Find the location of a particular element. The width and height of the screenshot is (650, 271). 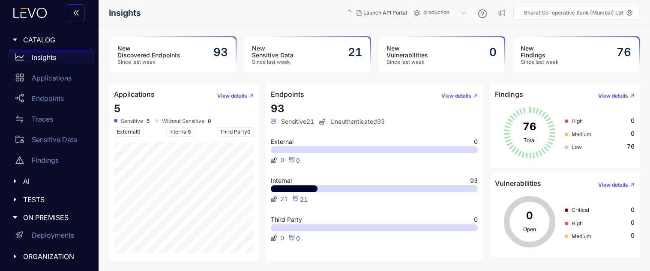

p: Insights is located at coordinates (44, 57).